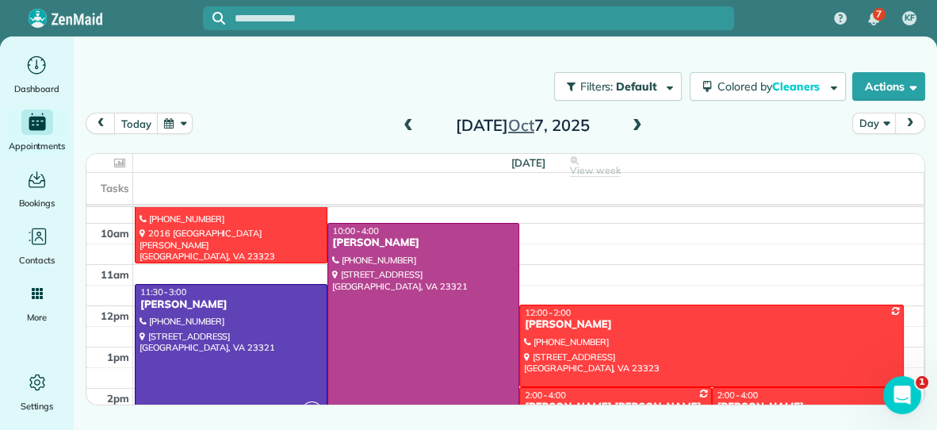 This screenshot has width=937, height=430. I want to click on button: Filters: Default, so click(618, 86).